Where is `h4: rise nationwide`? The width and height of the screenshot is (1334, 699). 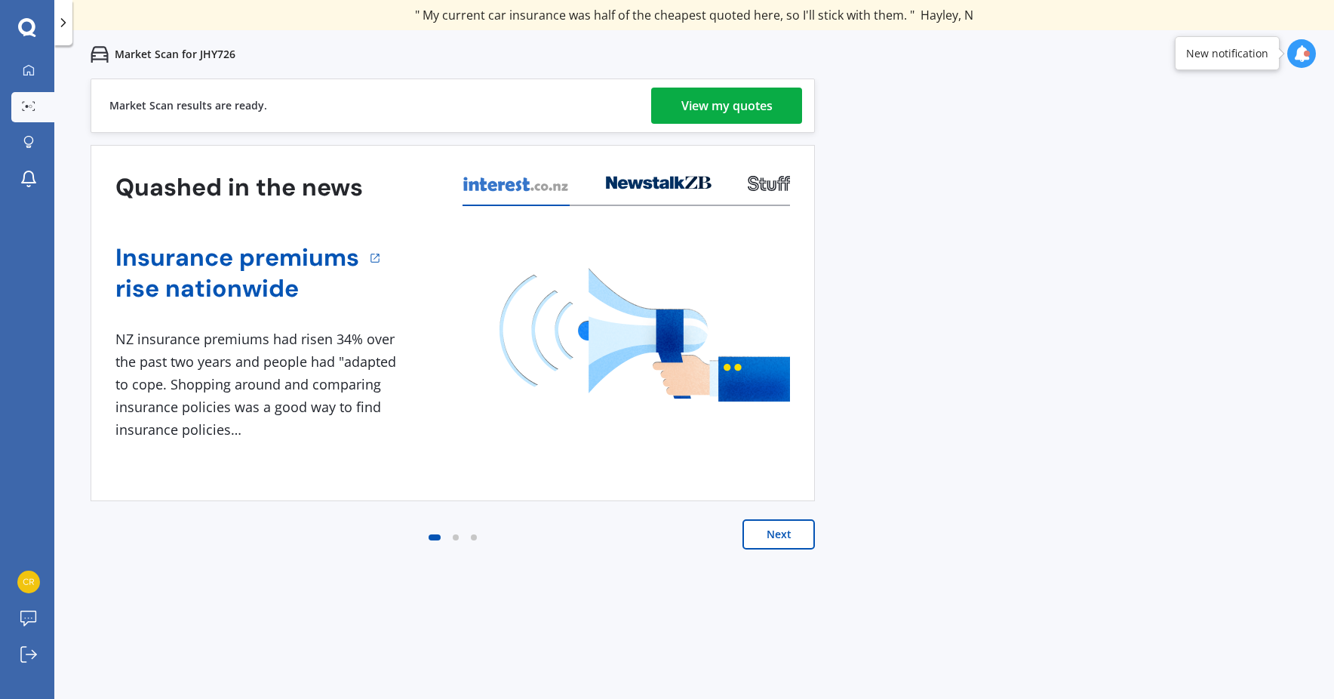
h4: rise nationwide is located at coordinates (237, 288).